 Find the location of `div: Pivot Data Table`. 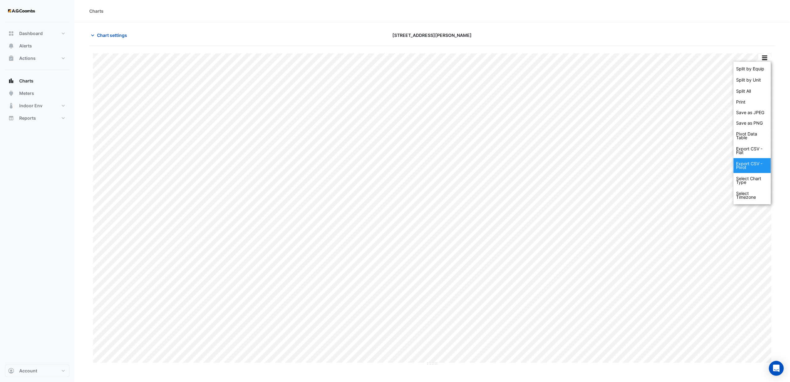

div: Pivot Data Table is located at coordinates (753, 136).